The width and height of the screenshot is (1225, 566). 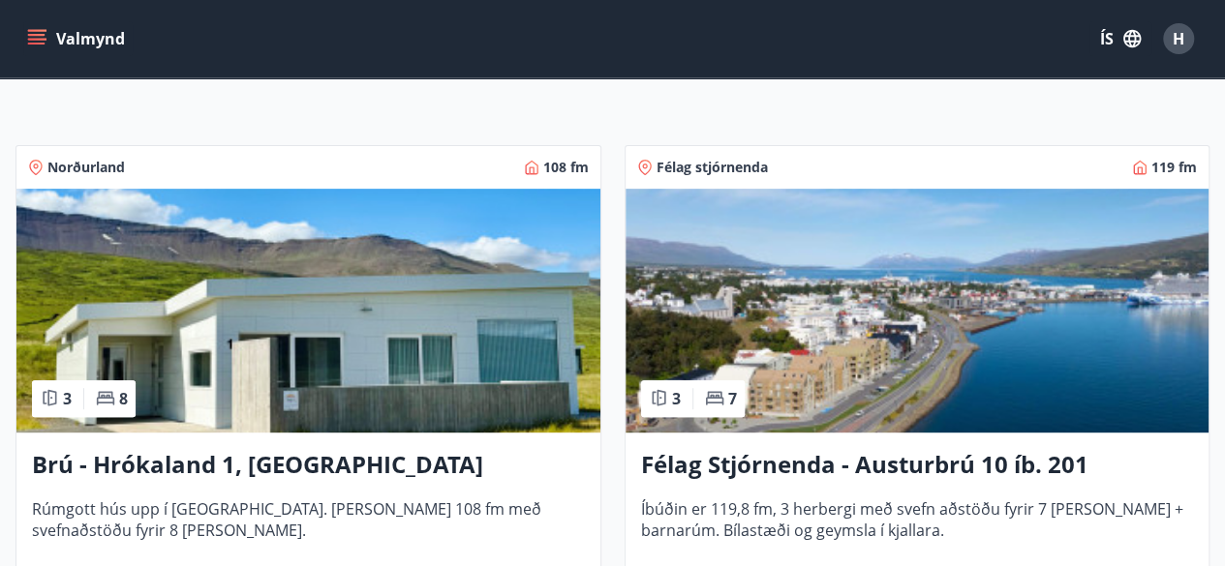 What do you see at coordinates (86, 167) in the screenshot?
I see `span: Norðurland` at bounding box center [86, 167].